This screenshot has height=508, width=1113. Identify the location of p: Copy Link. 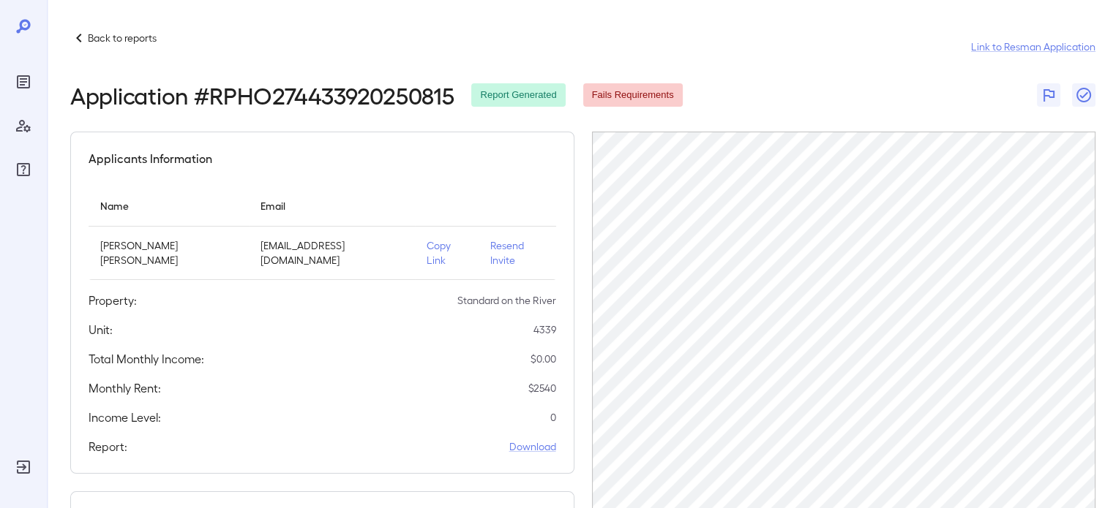
(446, 253).